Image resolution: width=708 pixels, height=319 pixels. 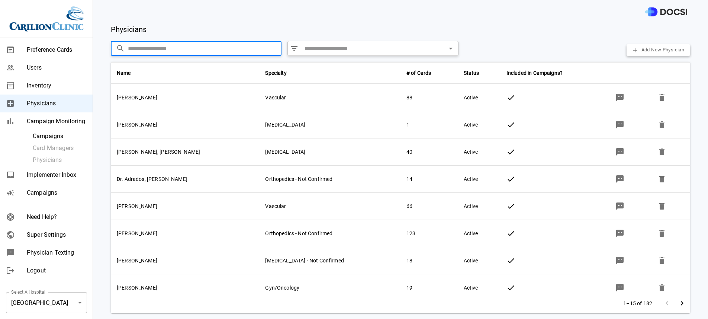 I want to click on span: Physician Texting, so click(x=57, y=252).